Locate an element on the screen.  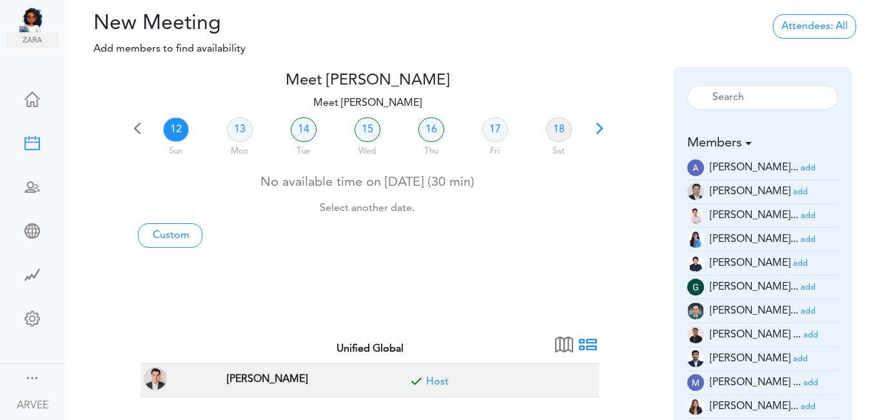
a: Change side menu is located at coordinates (32, 379).